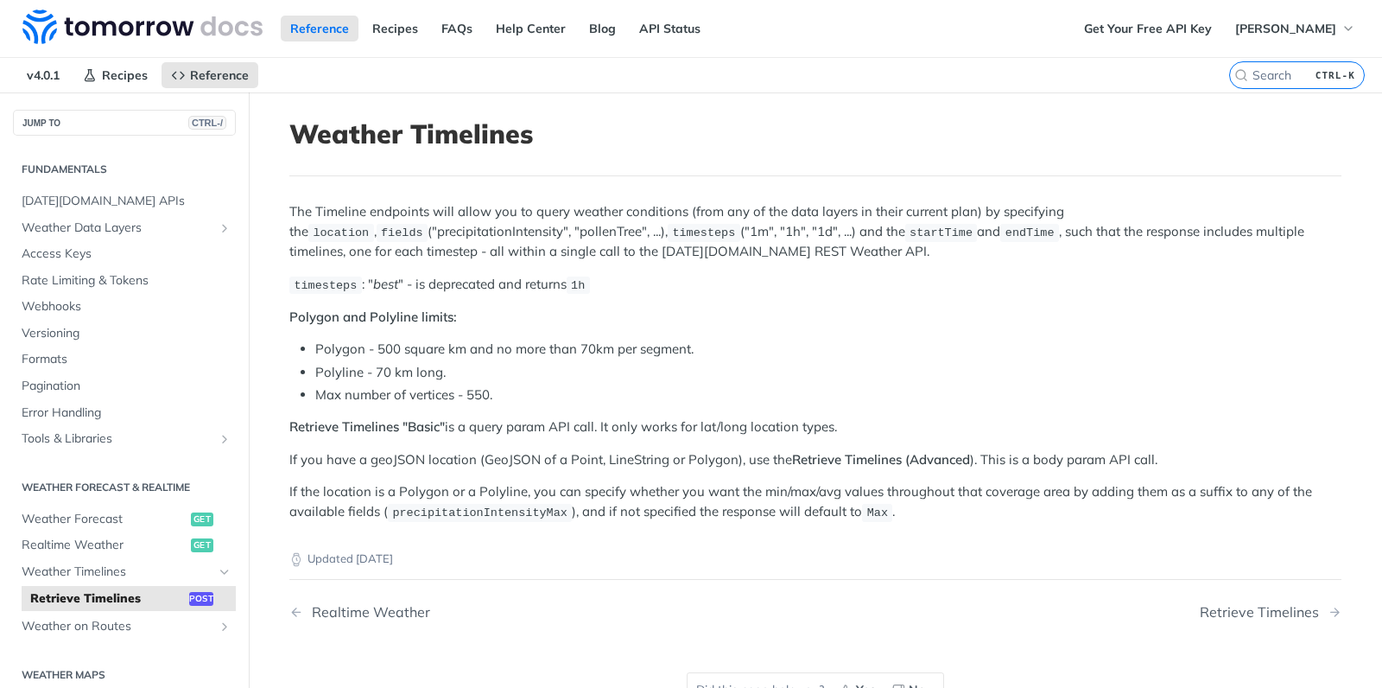 Image resolution: width=1382 pixels, height=688 pixels. What do you see at coordinates (828, 395) in the screenshot?
I see `li: Max number of vertices - 550.` at bounding box center [828, 395].